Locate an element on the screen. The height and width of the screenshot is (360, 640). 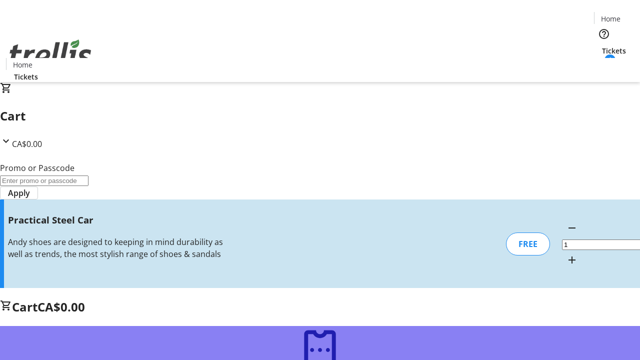
button: Decrement by one is located at coordinates (572, 228).